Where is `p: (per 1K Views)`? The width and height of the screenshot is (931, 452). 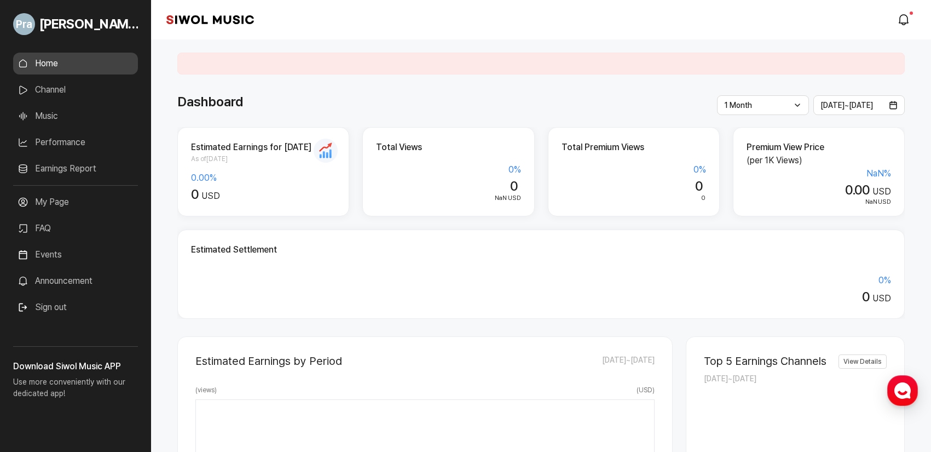
p: (per 1K Views) is located at coordinates (819, 160).